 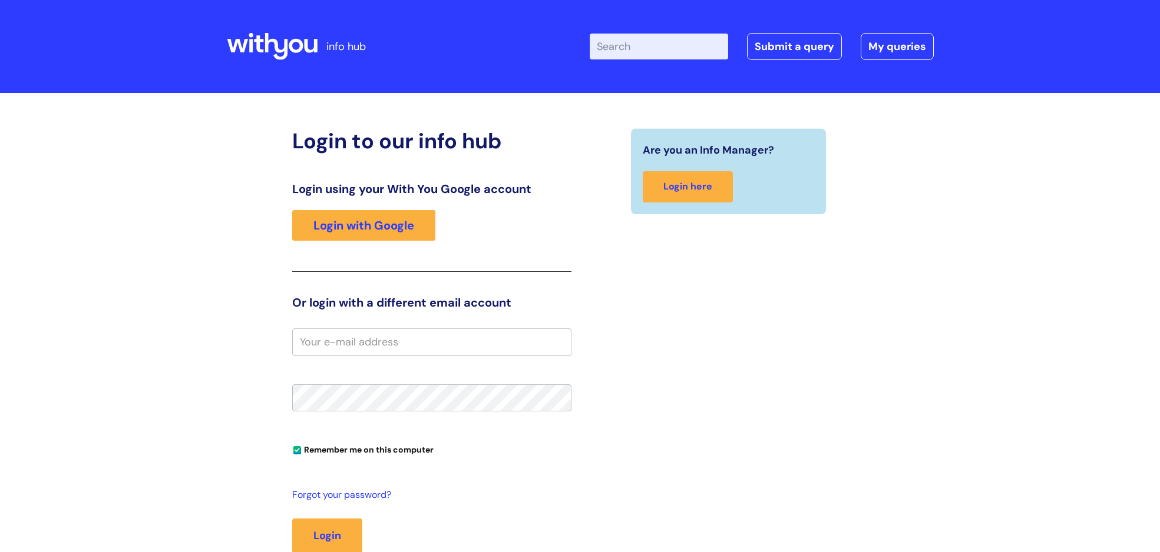 I want to click on label: Remember me on this computer, so click(x=363, y=449).